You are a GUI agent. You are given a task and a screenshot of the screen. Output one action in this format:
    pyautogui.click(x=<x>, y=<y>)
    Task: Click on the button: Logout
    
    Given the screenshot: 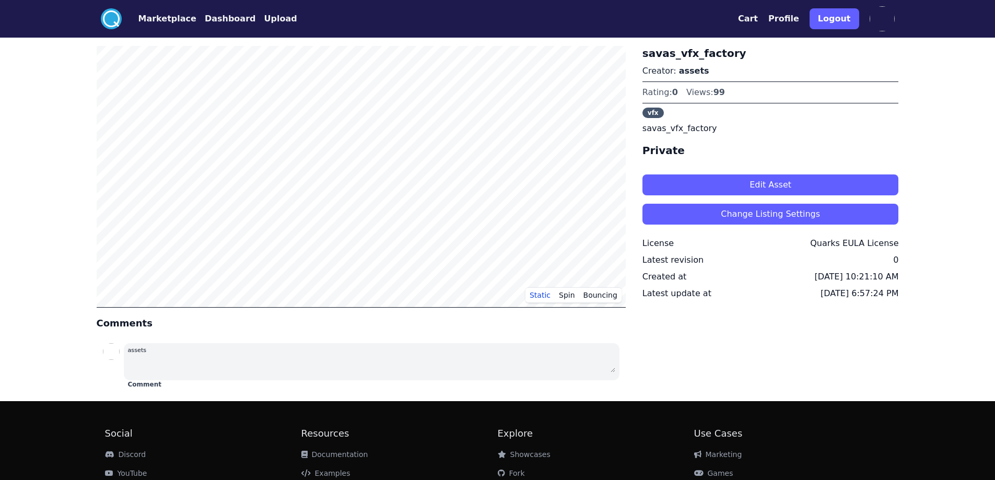 What is the action you would take?
    pyautogui.click(x=834, y=19)
    